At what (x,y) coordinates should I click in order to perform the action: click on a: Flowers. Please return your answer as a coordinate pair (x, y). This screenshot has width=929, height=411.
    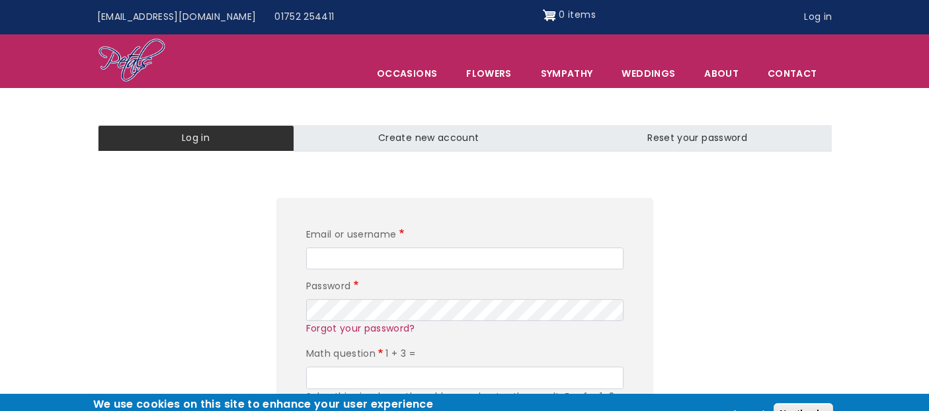
    Looking at the image, I should click on (489, 73).